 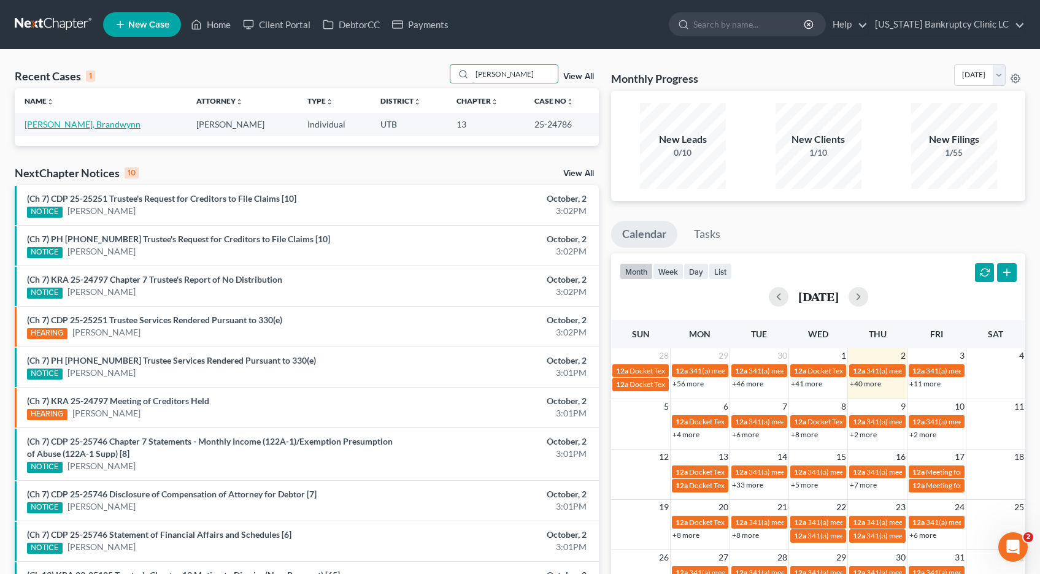 What do you see at coordinates (923, 434) in the screenshot?
I see `a: +2 more` at bounding box center [923, 434].